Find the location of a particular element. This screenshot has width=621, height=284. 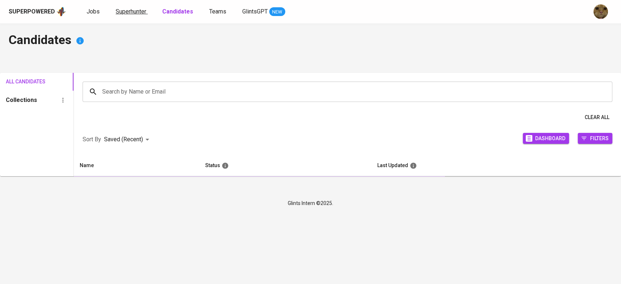

p: Sort By is located at coordinates (92, 139).